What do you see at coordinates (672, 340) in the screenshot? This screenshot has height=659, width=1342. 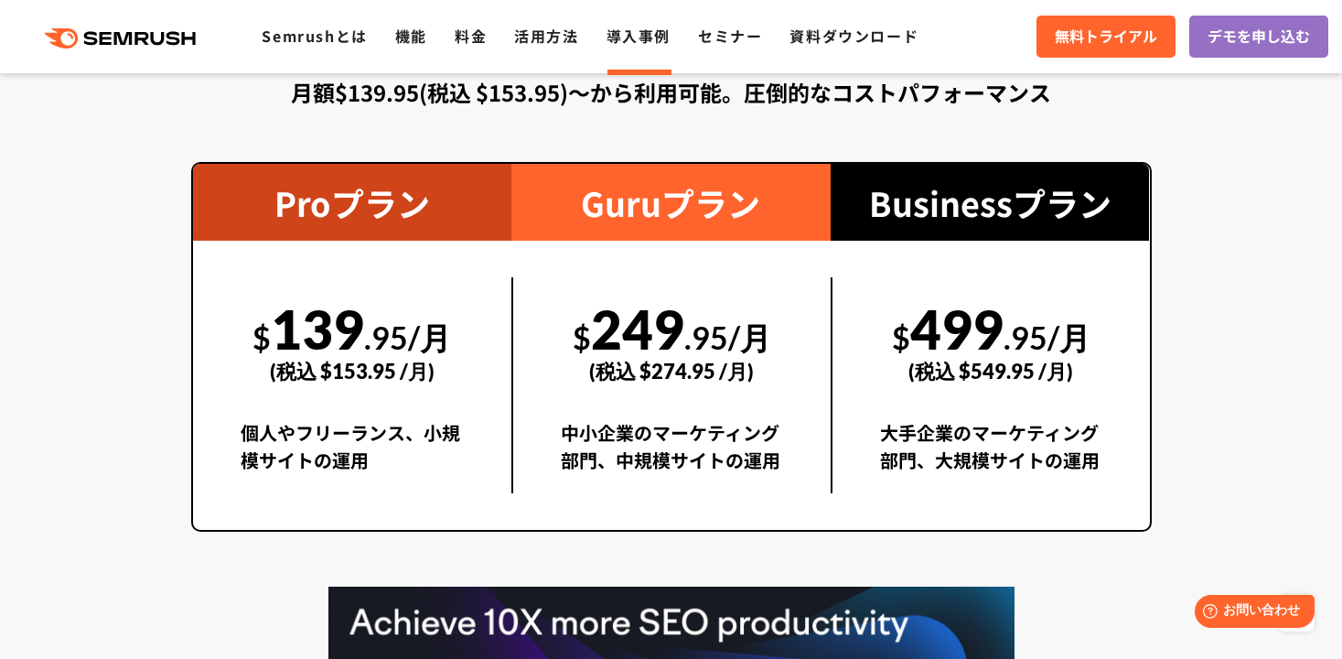 I see `div: 249` at bounding box center [672, 340].